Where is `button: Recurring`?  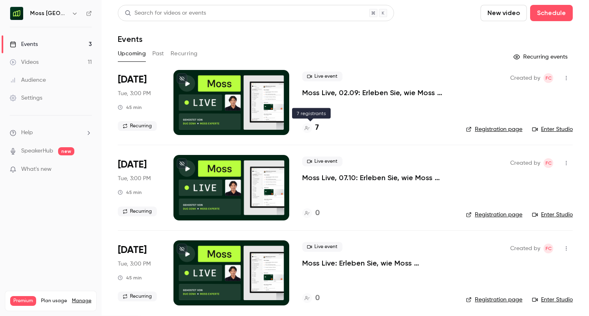
button: Recurring is located at coordinates (184, 54).